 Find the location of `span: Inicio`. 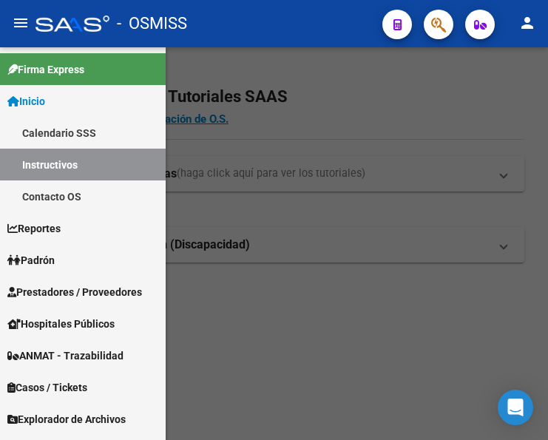

span: Inicio is located at coordinates (26, 101).